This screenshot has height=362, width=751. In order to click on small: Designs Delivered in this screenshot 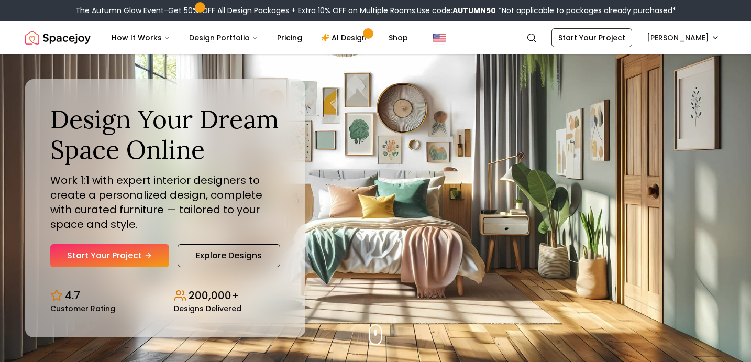, I will do `click(208, 309)`.